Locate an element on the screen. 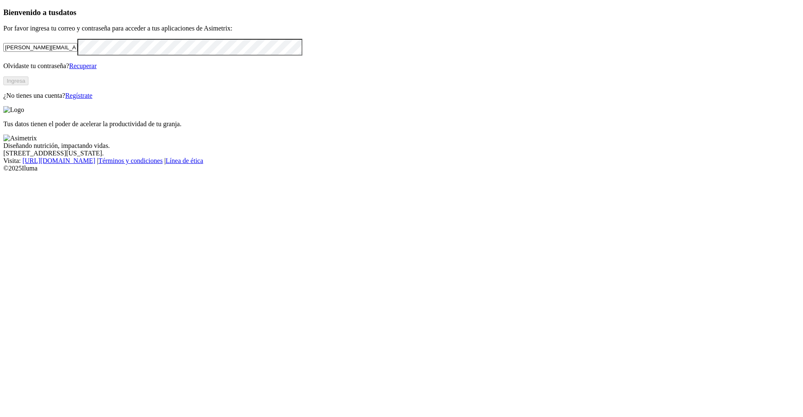 This screenshot has height=417, width=803. div: Diseñando nutrición, impactando vidas. is located at coordinates (401, 146).